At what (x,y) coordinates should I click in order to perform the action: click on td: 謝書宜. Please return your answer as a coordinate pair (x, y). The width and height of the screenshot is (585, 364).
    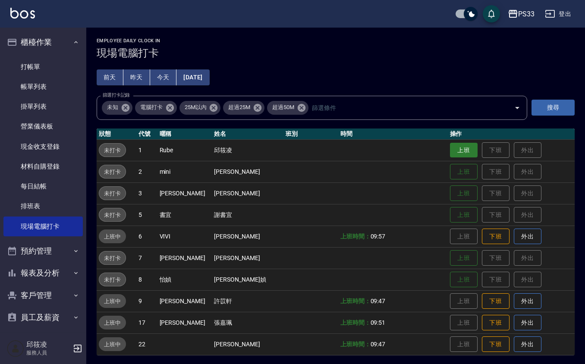
    Looking at the image, I should click on (247, 215).